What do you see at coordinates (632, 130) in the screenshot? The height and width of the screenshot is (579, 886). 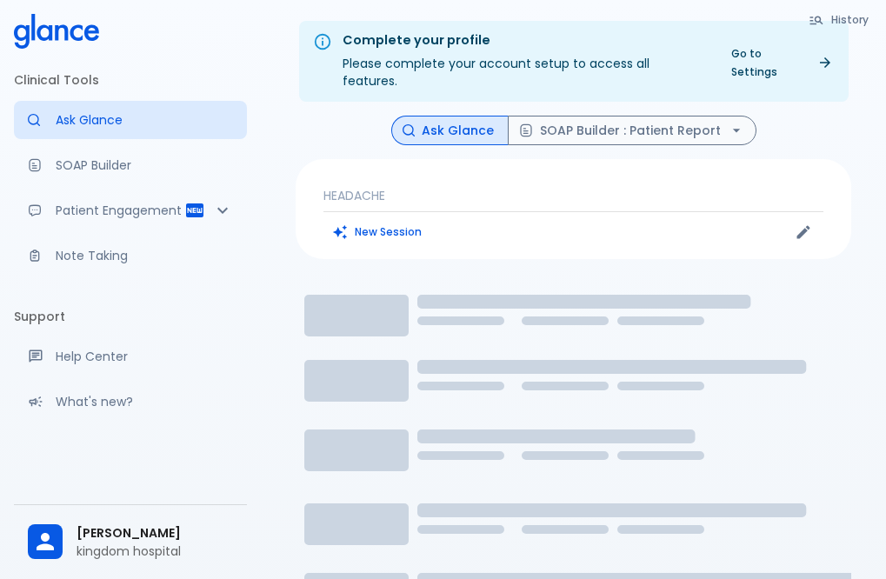 I see `button: SOAP Builder : Patient Report` at bounding box center [632, 130].